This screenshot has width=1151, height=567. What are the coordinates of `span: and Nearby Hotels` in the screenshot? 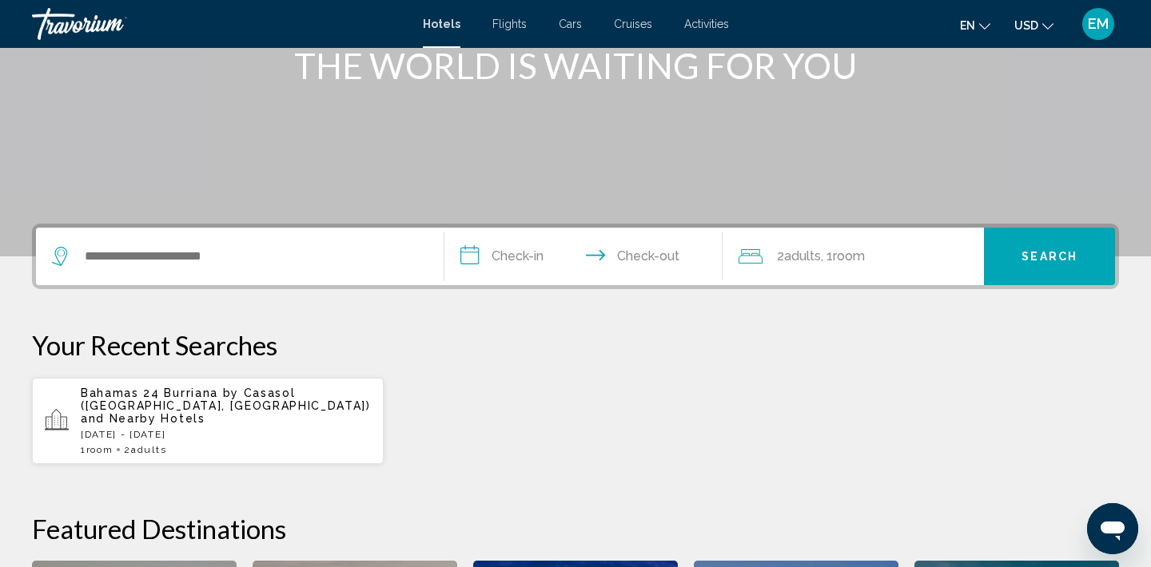 It's located at (143, 419).